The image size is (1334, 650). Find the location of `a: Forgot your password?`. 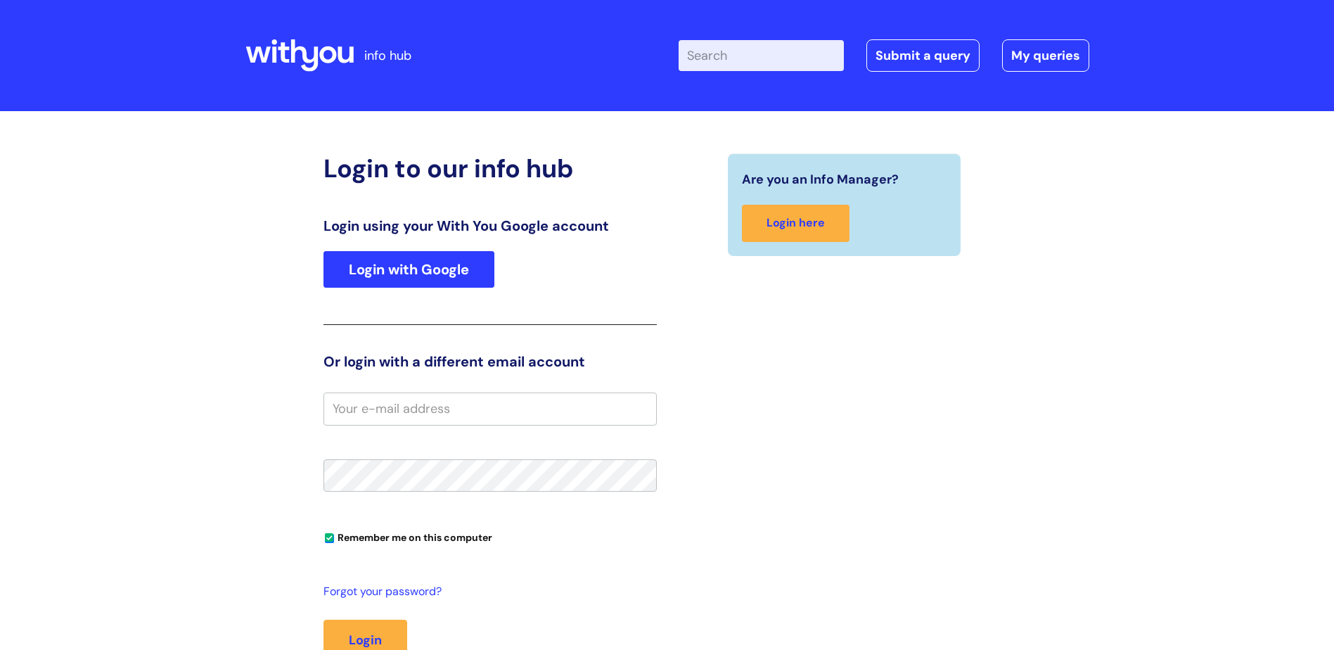

a: Forgot your password? is located at coordinates (487, 592).